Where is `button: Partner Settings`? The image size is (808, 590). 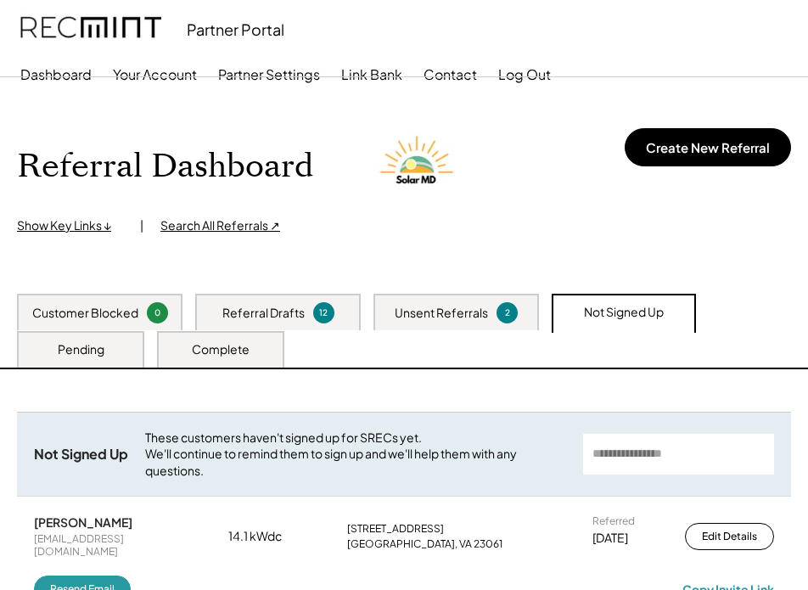
button: Partner Settings is located at coordinates (269, 75).